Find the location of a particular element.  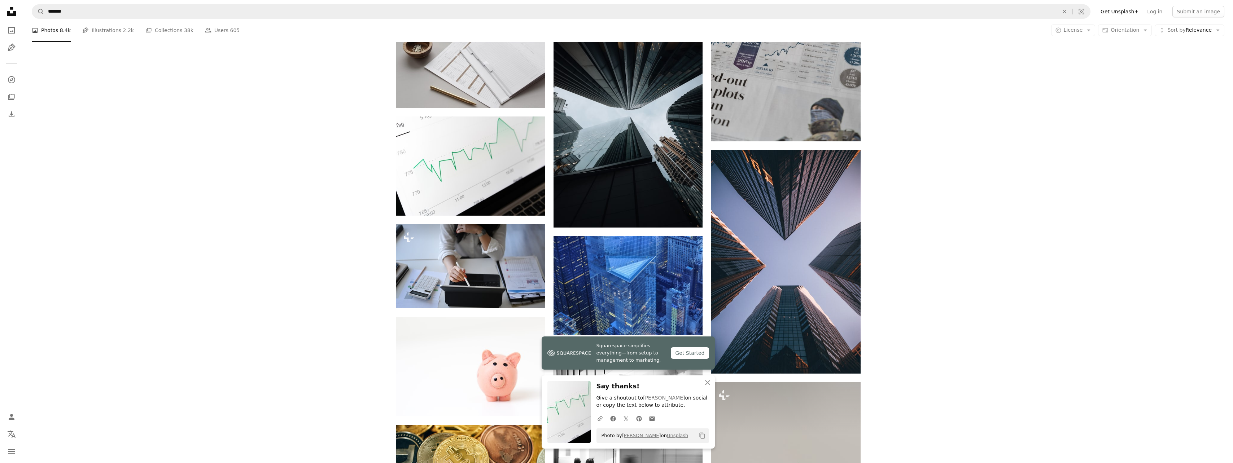

a: low-angle photography of four high-rise buildings is located at coordinates (785, 262).